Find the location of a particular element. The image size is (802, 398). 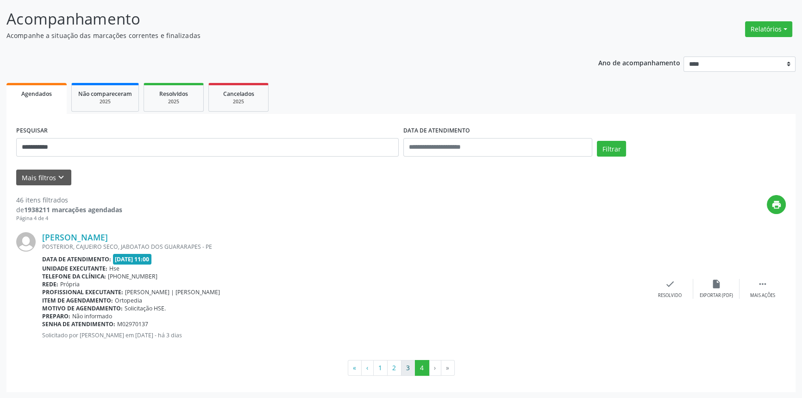

button: Go to page 3 is located at coordinates (408, 368).